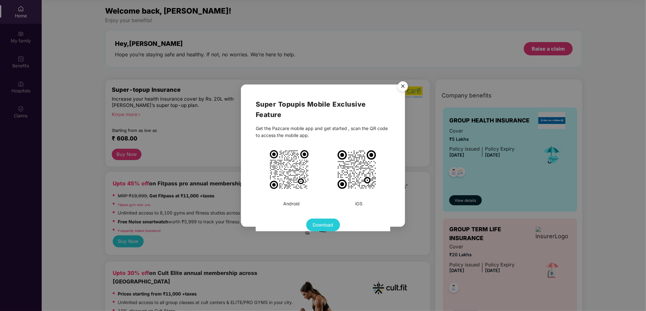  Describe the element at coordinates (323, 132) in the screenshot. I see `div: Get the Pazcare mobile app and get started , scan the QR code to access the mobile app.` at that location.